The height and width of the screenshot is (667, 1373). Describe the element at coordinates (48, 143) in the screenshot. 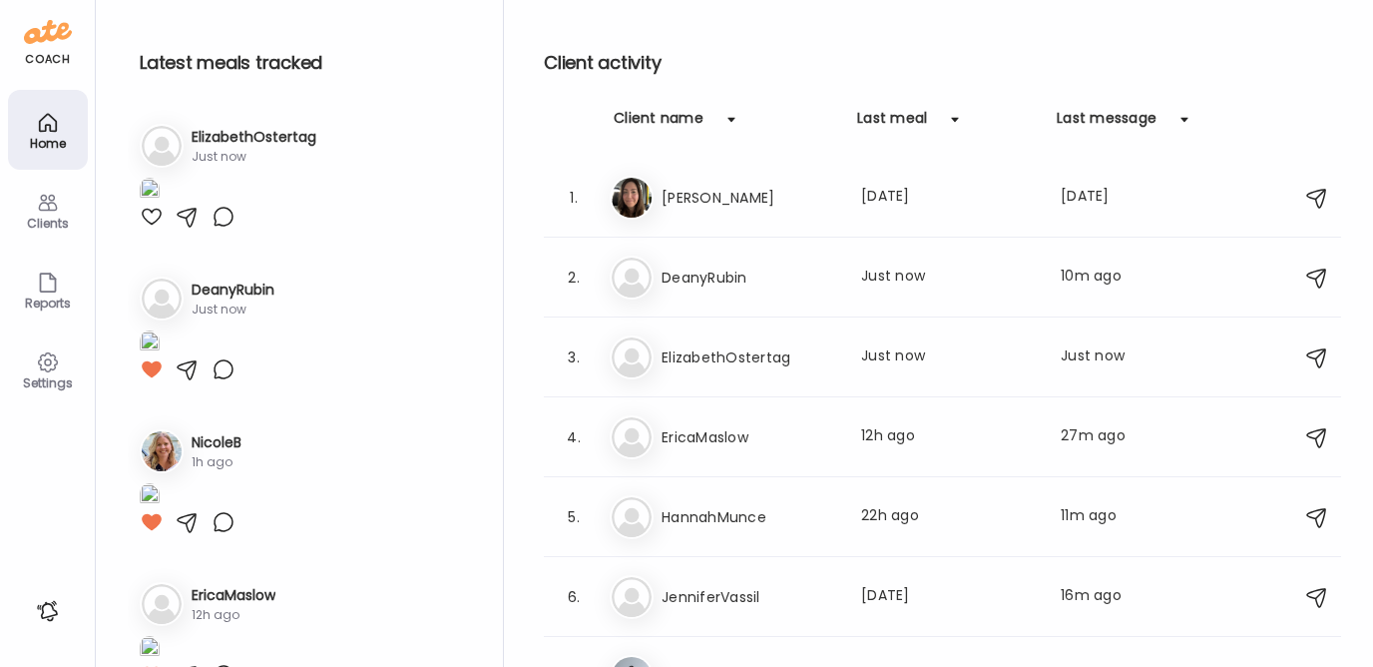

I see `div: Home` at that location.